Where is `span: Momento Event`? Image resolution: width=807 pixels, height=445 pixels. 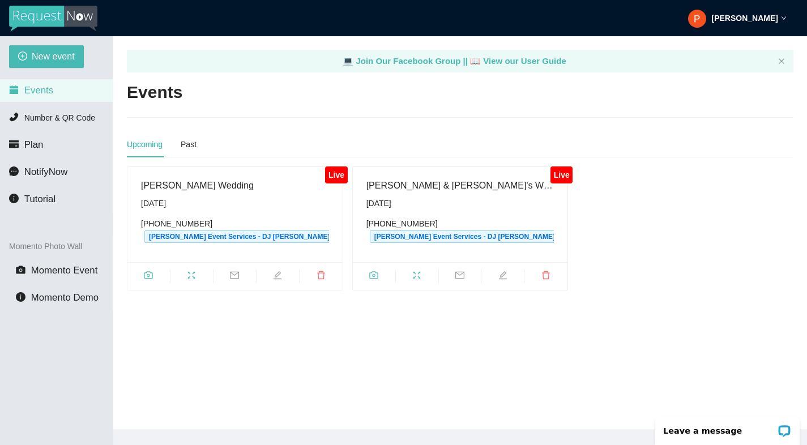 span: Momento Event is located at coordinates (65, 270).